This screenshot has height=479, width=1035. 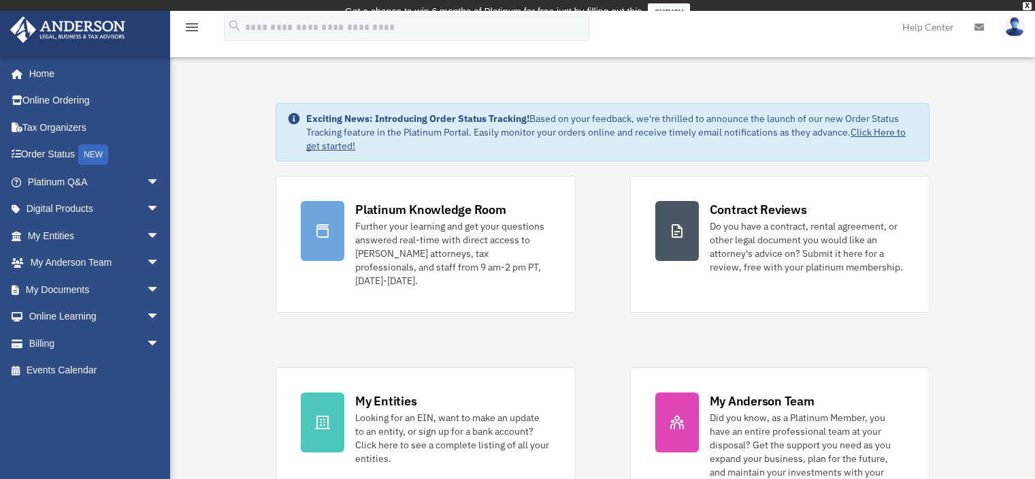 What do you see at coordinates (93, 155) in the screenshot?
I see `div: NEW` at bounding box center [93, 155].